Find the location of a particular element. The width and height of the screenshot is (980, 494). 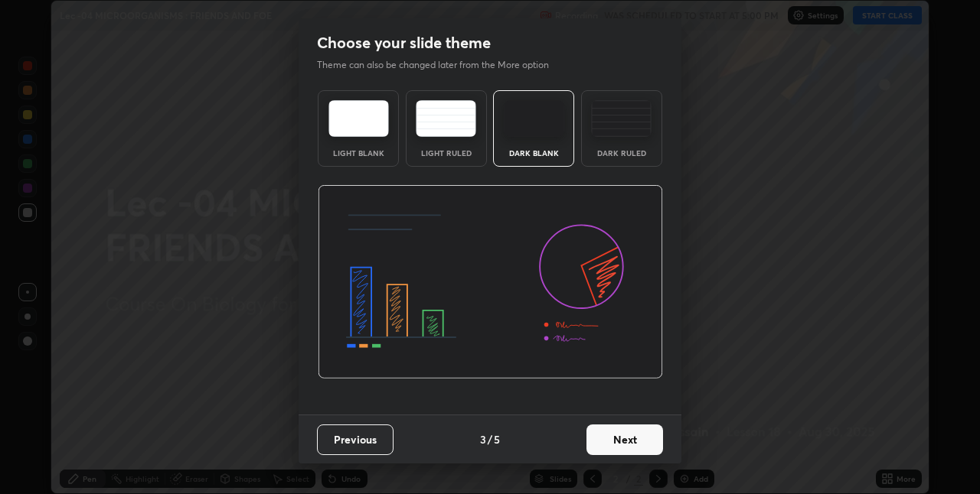

h4: 3 is located at coordinates (483, 439).